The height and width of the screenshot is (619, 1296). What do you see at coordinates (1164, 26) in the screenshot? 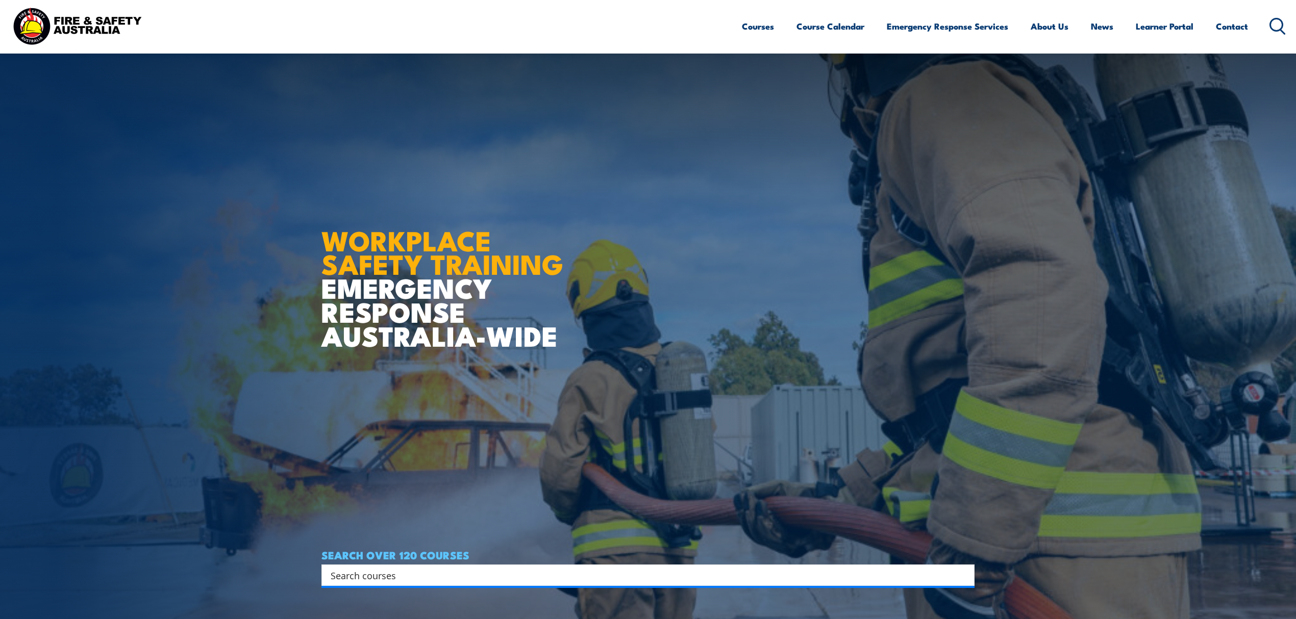
I see `a: Learner Portal` at bounding box center [1164, 26].